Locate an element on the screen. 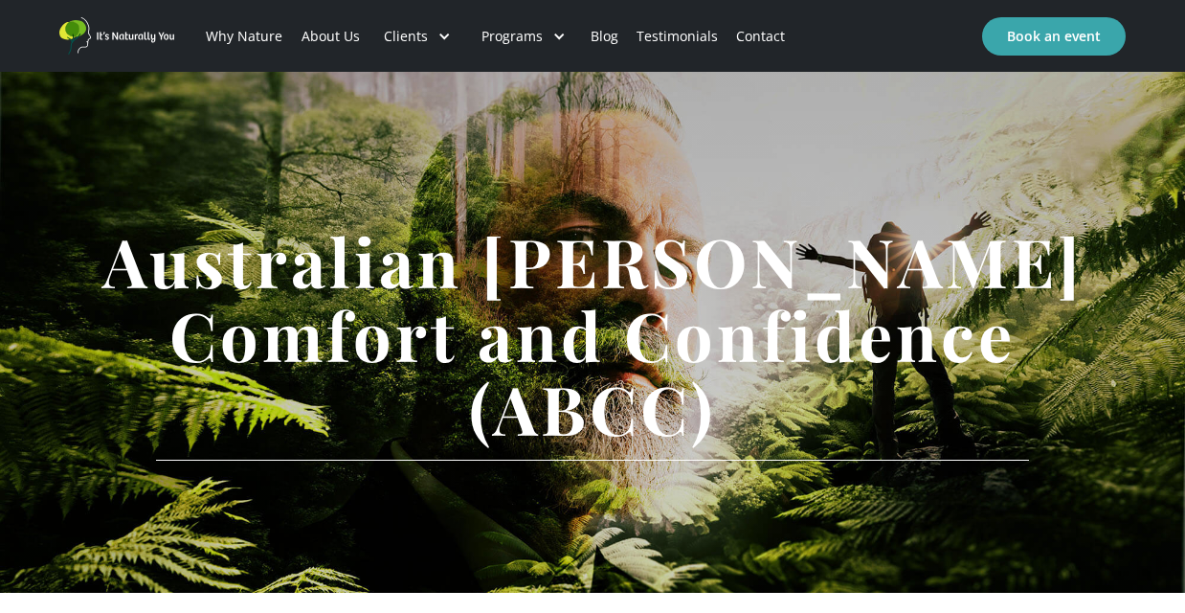  a: Contact is located at coordinates (761, 36).